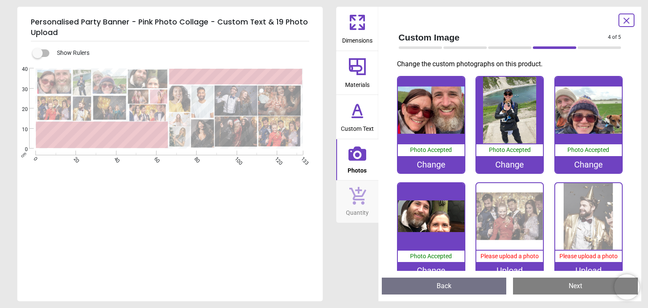 This screenshot has width=648, height=308. I want to click on button: Materials, so click(357, 73).